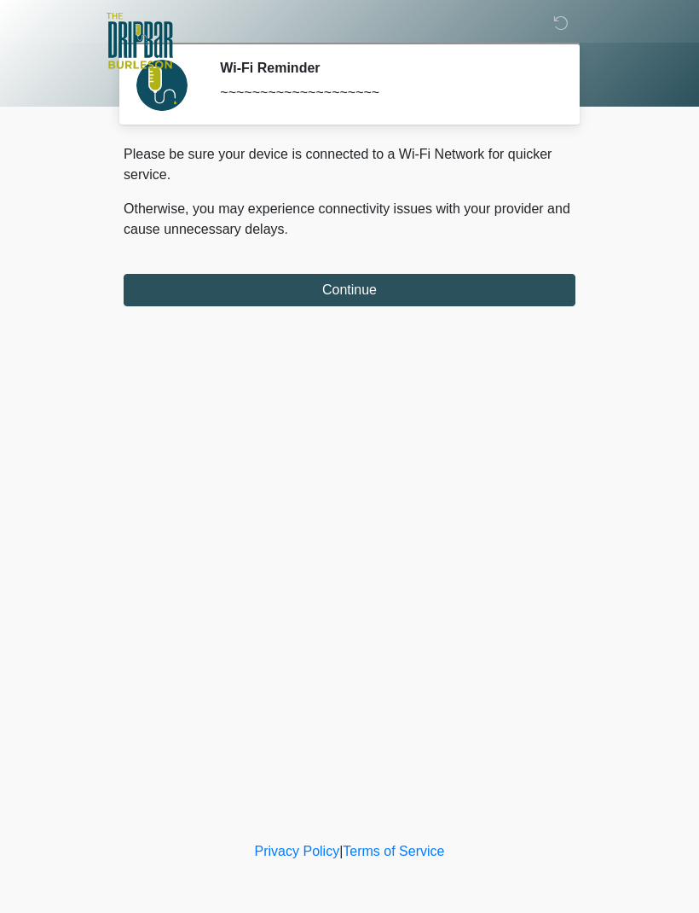 The width and height of the screenshot is (699, 913). Describe the element at coordinates (162, 85) in the screenshot. I see `img: Agent Avatar` at that location.